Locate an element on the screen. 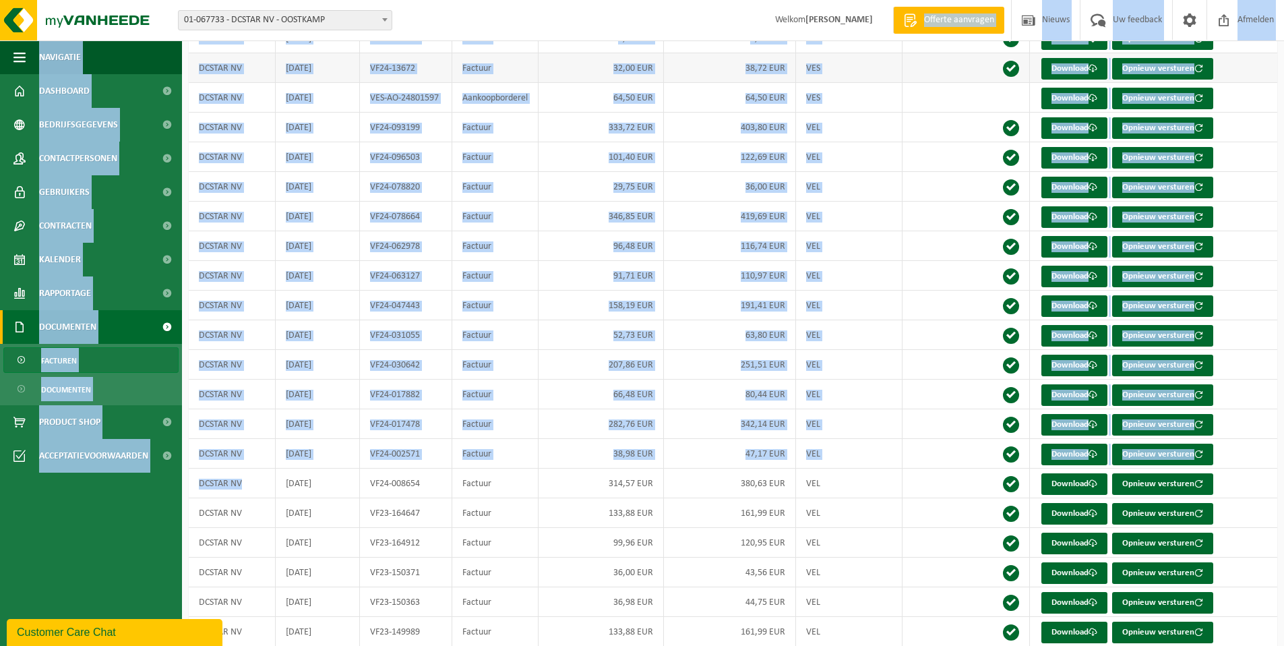 This screenshot has width=1284, height=646. td: 29,75 EUR is located at coordinates (601, 187).